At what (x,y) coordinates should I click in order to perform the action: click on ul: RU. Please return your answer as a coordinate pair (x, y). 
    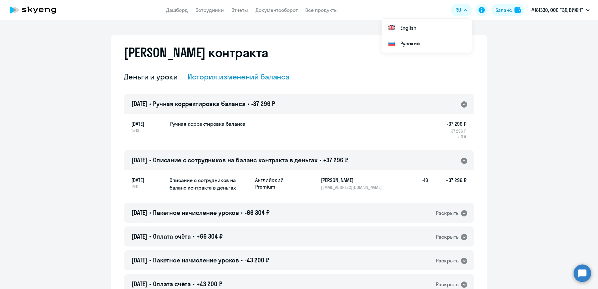
    Looking at the image, I should click on (427, 36).